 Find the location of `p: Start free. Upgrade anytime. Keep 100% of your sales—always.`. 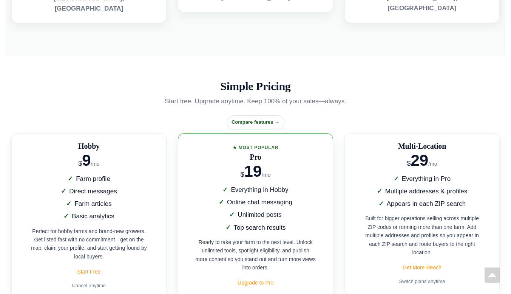

p: Start free. Upgrade anytime. Keep 100% of your sales—always. is located at coordinates (256, 101).